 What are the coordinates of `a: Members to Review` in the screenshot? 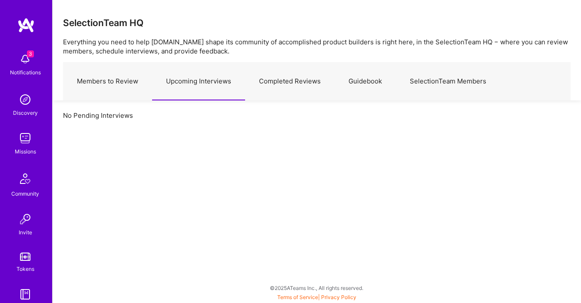 It's located at (107, 81).